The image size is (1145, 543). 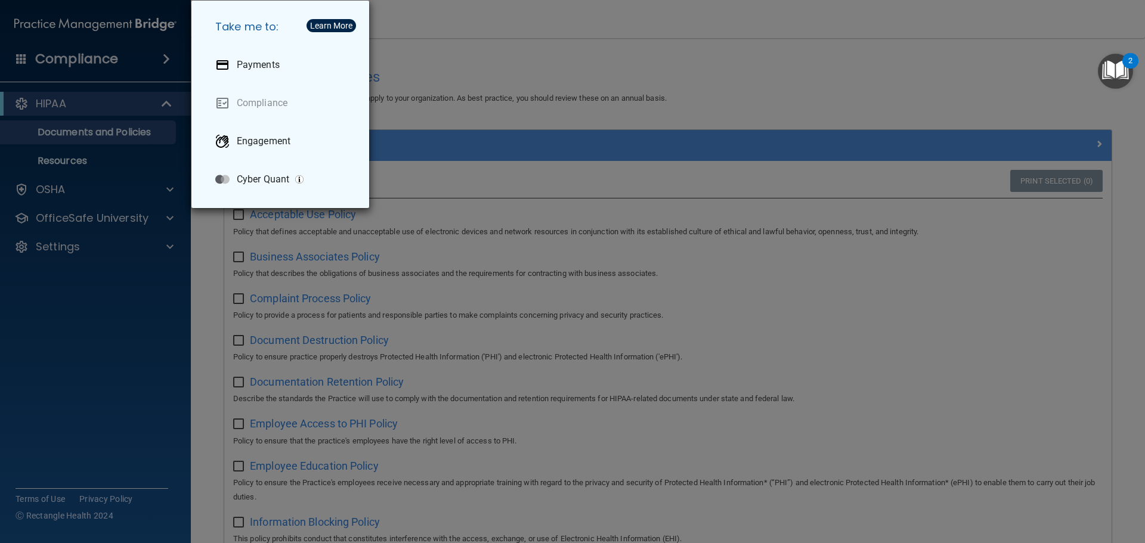 I want to click on h5: Take me to:, so click(x=283, y=27).